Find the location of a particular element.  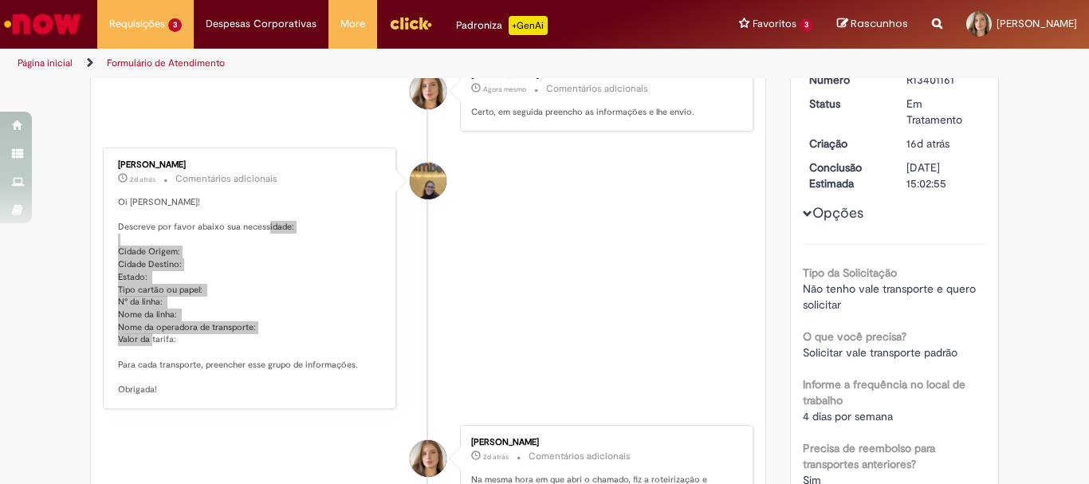

span: Requisições is located at coordinates (137, 24).